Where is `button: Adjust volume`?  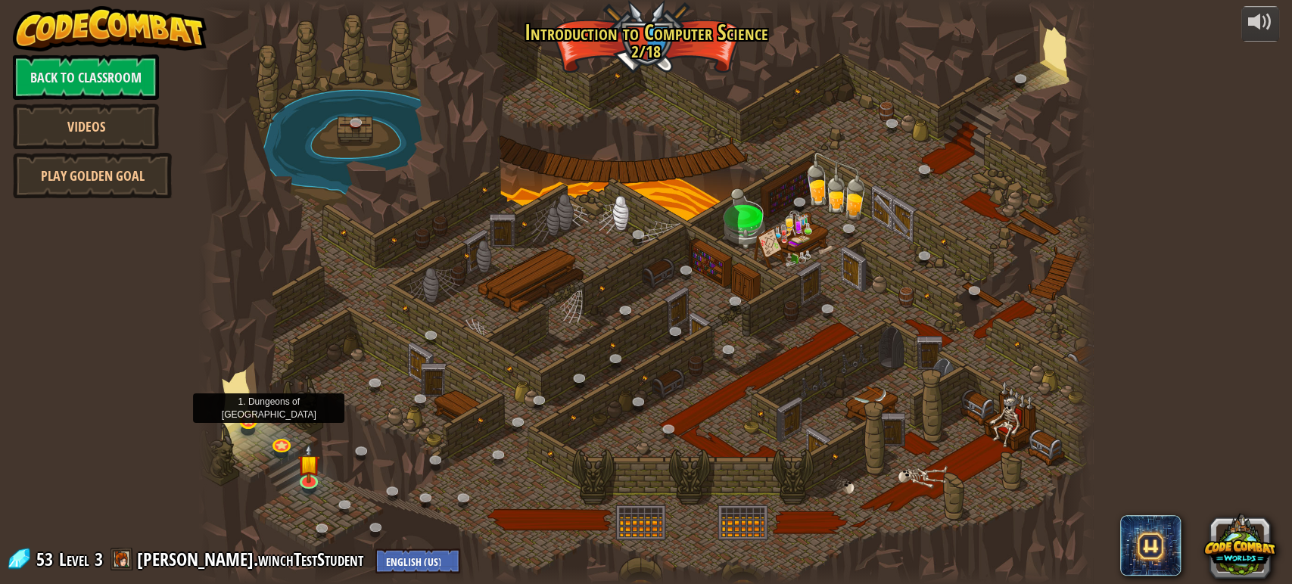
button: Adjust volume is located at coordinates (1261, 23).